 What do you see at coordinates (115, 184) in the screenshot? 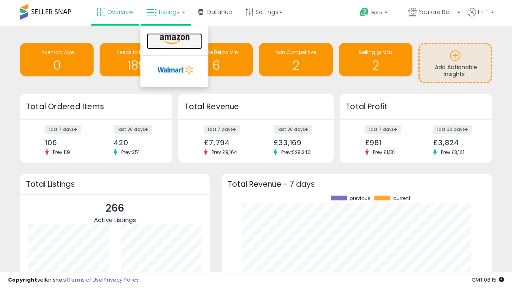
I see `h3: Total Listings` at bounding box center [115, 184].